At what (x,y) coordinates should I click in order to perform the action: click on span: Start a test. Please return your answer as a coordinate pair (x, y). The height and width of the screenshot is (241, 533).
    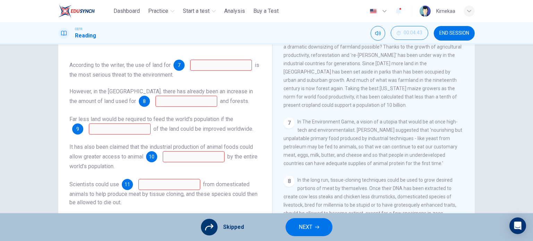
    Looking at the image, I should click on (196, 11).